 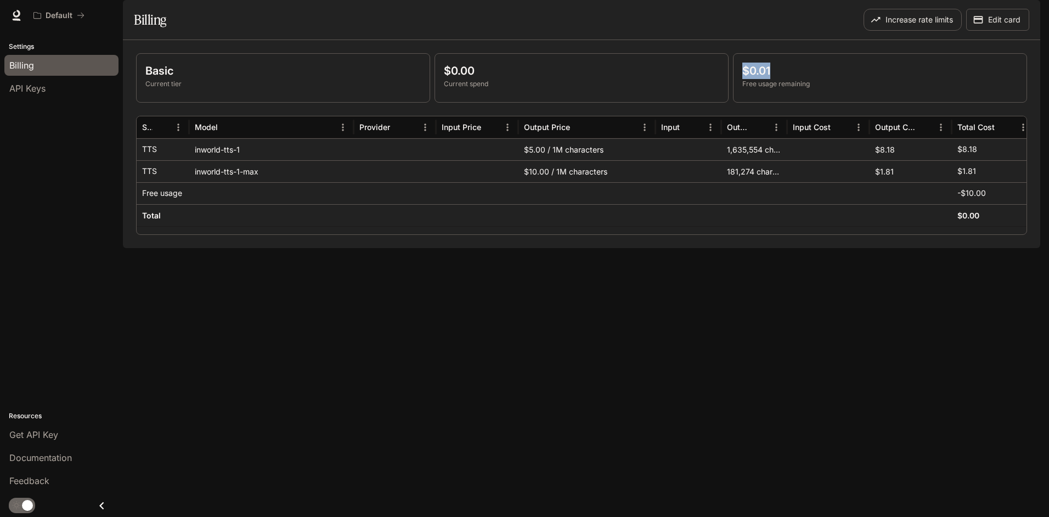 I want to click on button: All workspaces, so click(x=59, y=15).